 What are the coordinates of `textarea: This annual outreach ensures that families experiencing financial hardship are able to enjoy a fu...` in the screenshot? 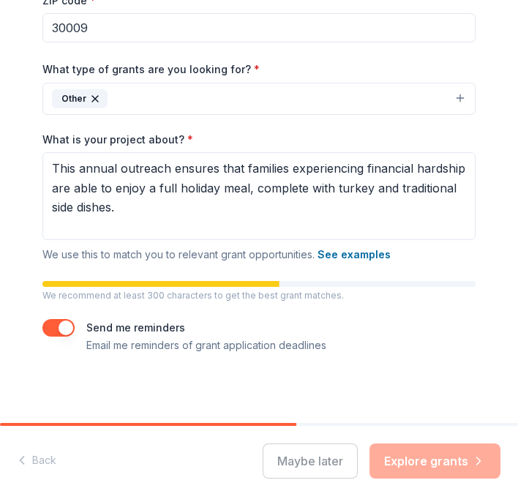 It's located at (259, 196).